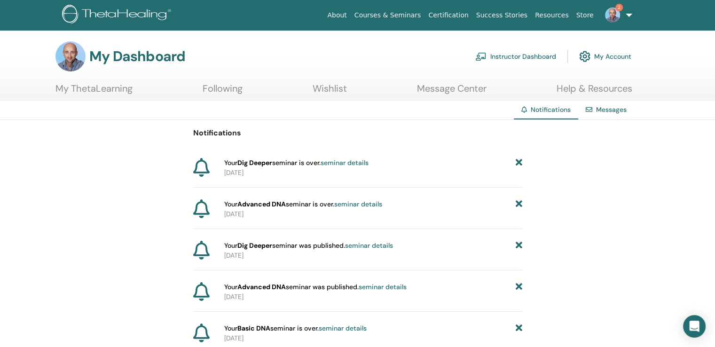 This screenshot has width=715, height=347. What do you see at coordinates (594, 92) in the screenshot?
I see `a: Help & Resources` at bounding box center [594, 92].